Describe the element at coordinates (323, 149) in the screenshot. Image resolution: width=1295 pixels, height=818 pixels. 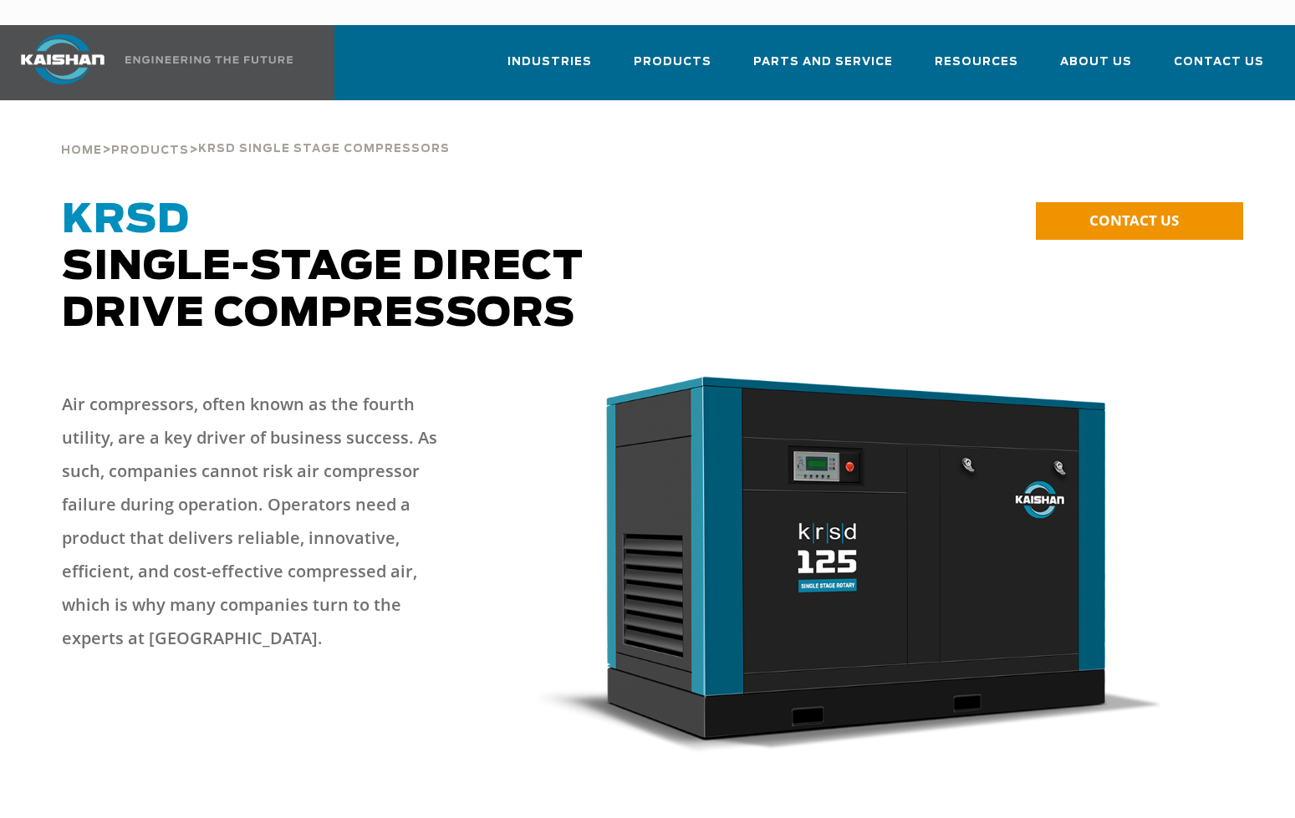
I see `span: krsd single stage compressors` at that location.